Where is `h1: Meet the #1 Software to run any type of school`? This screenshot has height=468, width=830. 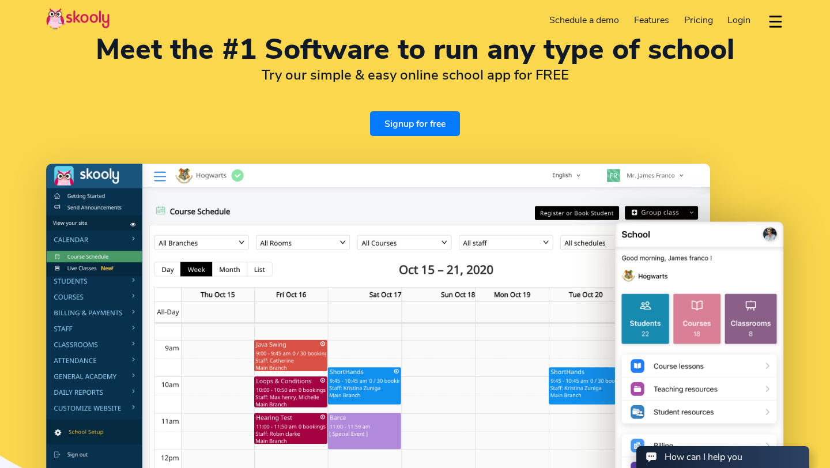 h1: Meet the #1 Software to run any type of school is located at coordinates (415, 50).